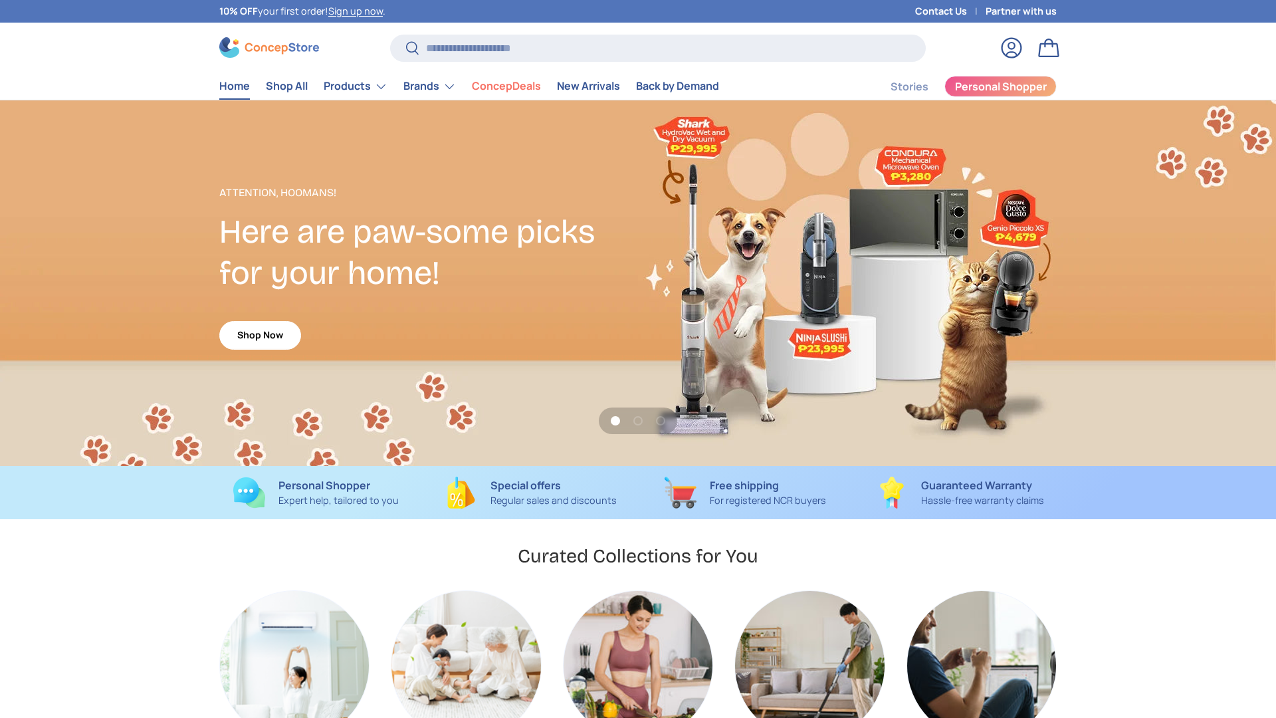  What do you see at coordinates (1000, 86) in the screenshot?
I see `a: Personal Shopper` at bounding box center [1000, 86].